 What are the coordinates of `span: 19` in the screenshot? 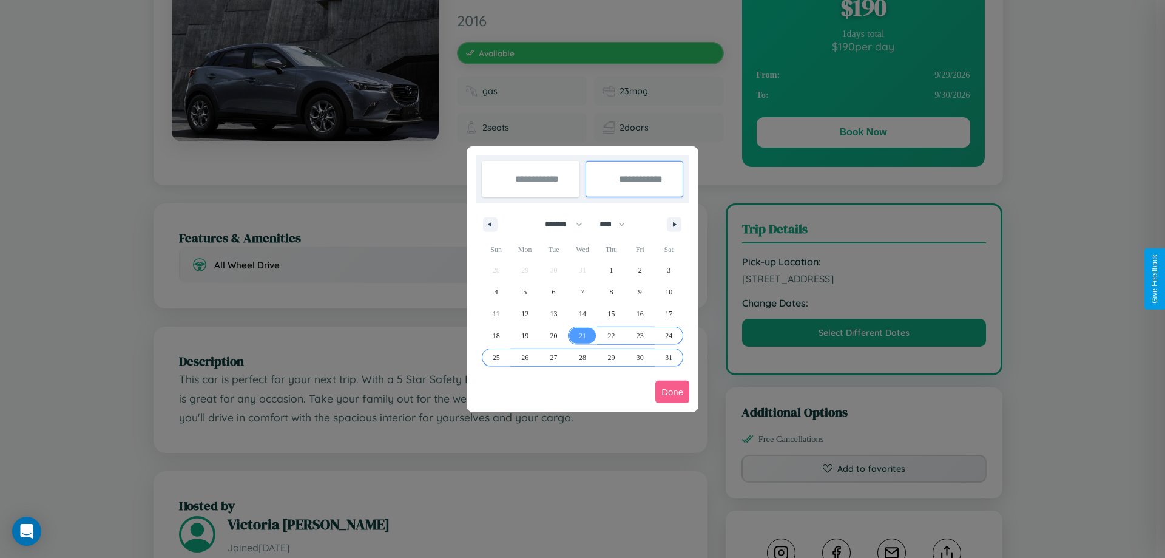 It's located at (525, 336).